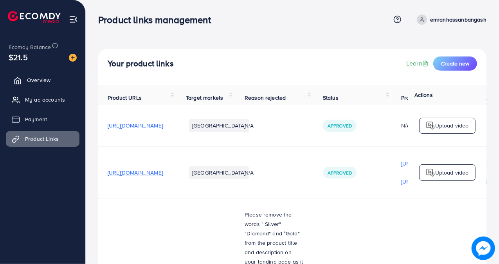 The height and width of the screenshot is (264, 499). I want to click on span: Product video, so click(419, 98).